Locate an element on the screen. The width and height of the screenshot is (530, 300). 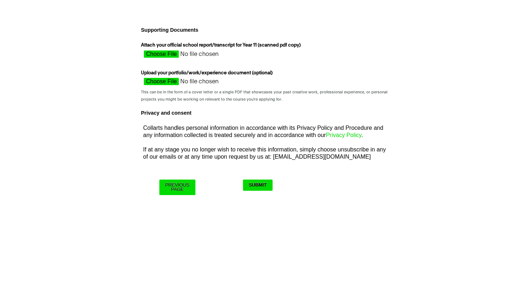
span: Collarts handles personal information in accordance with its Privacy Policy and Procedure and any... is located at coordinates (263, 131).